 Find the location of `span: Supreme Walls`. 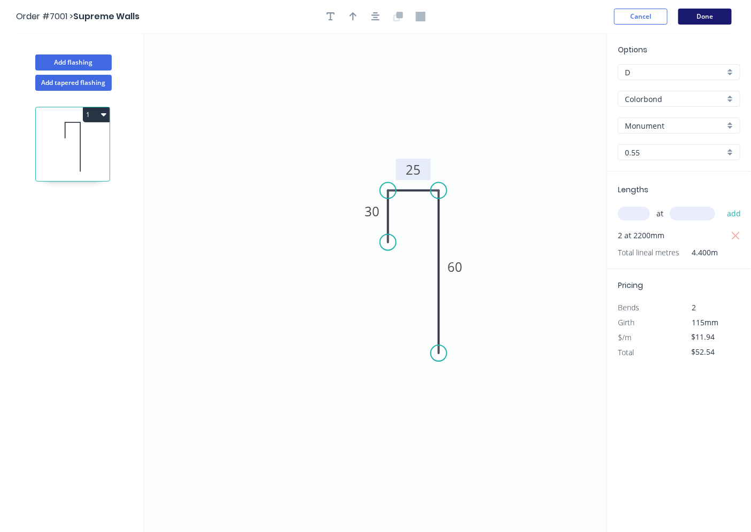

span: Supreme Walls is located at coordinates (106, 16).